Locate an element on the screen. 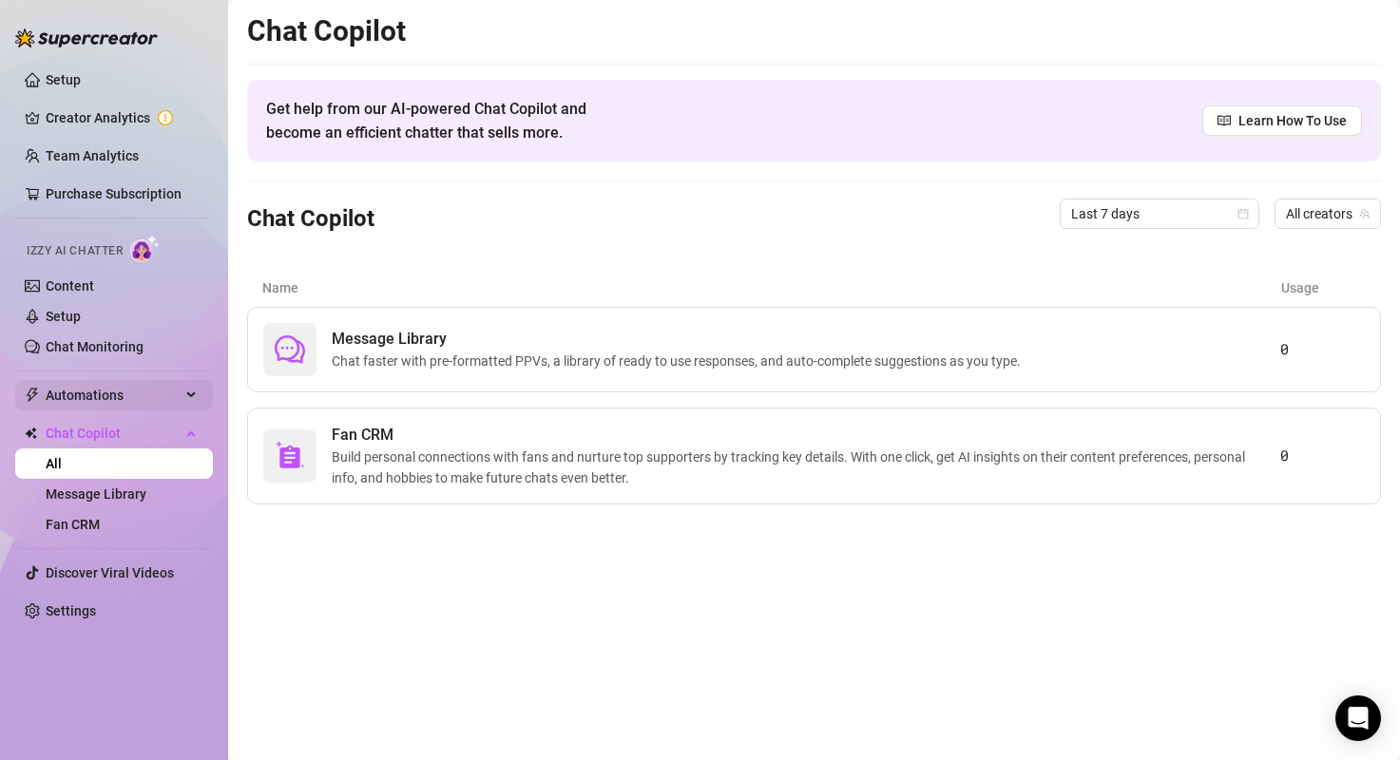 This screenshot has height=760, width=1400. span: Fan CRM is located at coordinates (806, 435).